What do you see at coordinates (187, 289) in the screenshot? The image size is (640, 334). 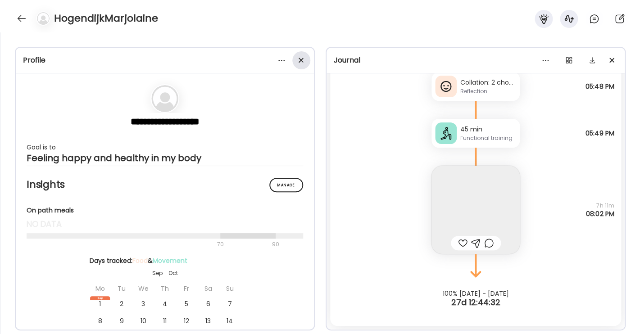 I see `div: Fr` at bounding box center [187, 289].